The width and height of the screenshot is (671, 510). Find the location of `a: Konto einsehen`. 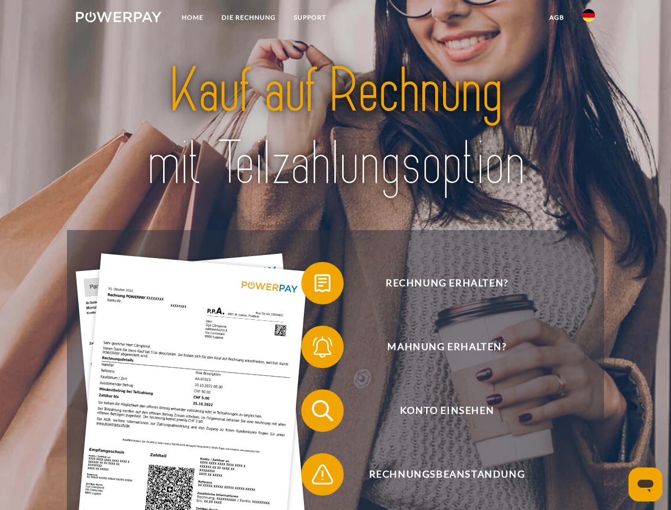

a: Konto einsehen is located at coordinates (440, 411).